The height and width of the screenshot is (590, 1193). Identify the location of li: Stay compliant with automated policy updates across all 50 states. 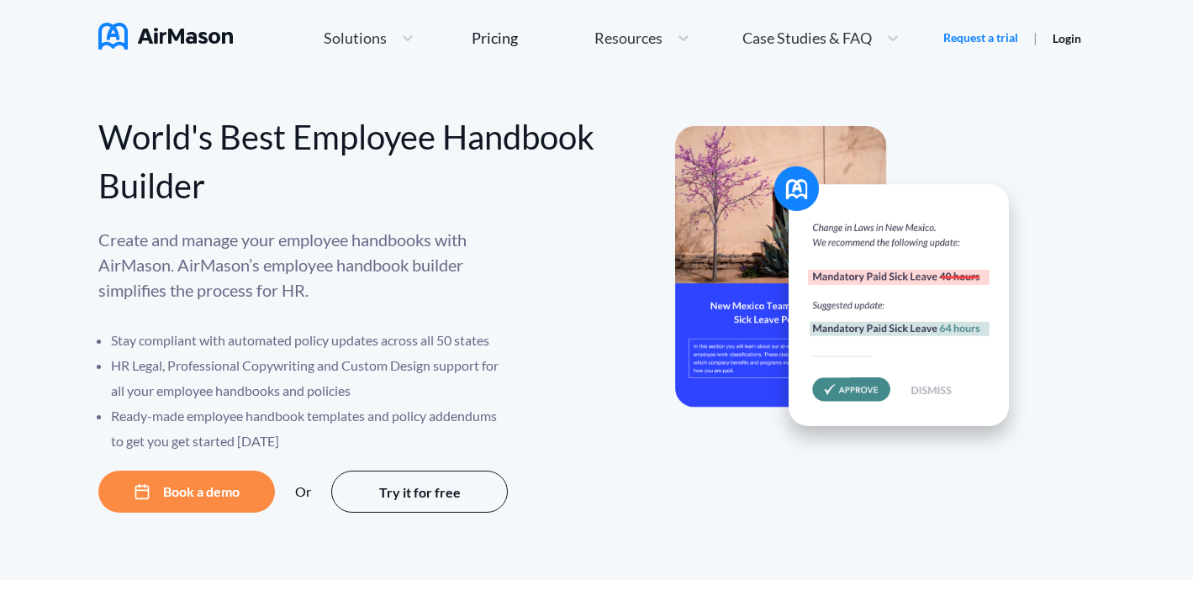
(310, 341).